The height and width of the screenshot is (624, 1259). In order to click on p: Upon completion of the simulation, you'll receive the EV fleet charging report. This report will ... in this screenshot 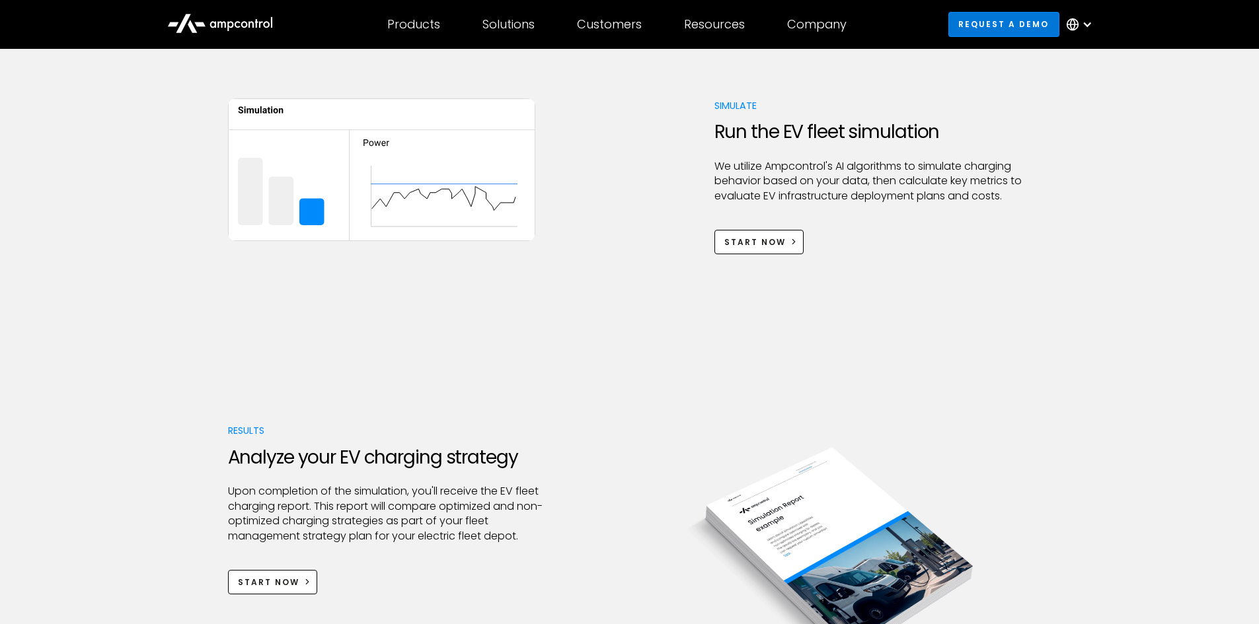, I will do `click(387, 514)`.